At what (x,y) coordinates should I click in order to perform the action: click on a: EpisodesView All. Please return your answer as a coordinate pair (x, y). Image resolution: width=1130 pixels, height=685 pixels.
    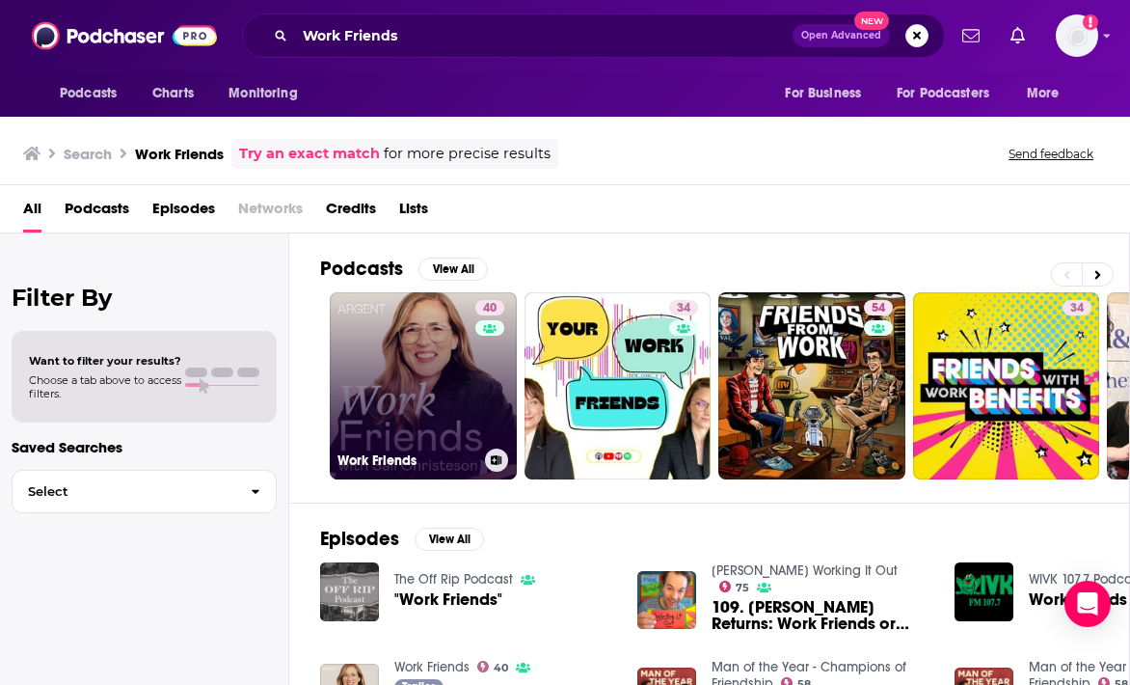
    Looking at the image, I should click on (402, 538).